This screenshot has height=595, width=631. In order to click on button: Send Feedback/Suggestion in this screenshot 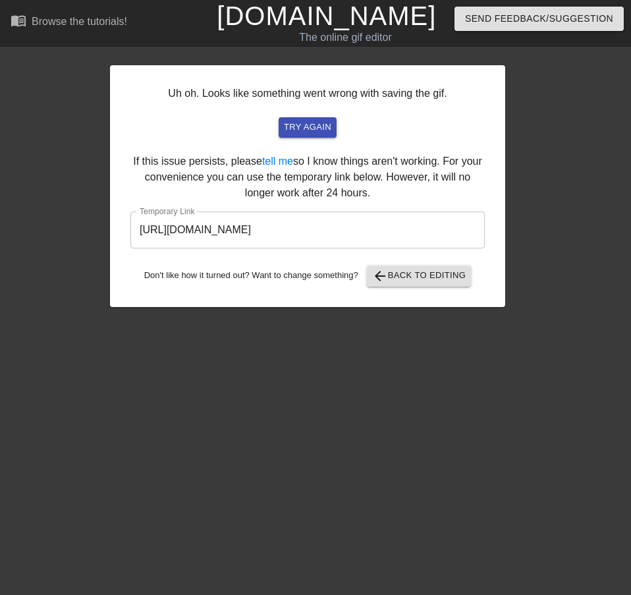, I will do `click(539, 18)`.